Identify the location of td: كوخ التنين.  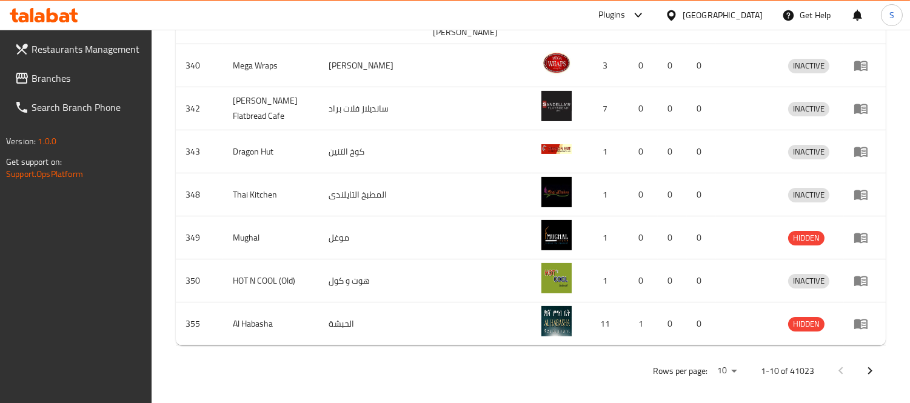
(371, 152).